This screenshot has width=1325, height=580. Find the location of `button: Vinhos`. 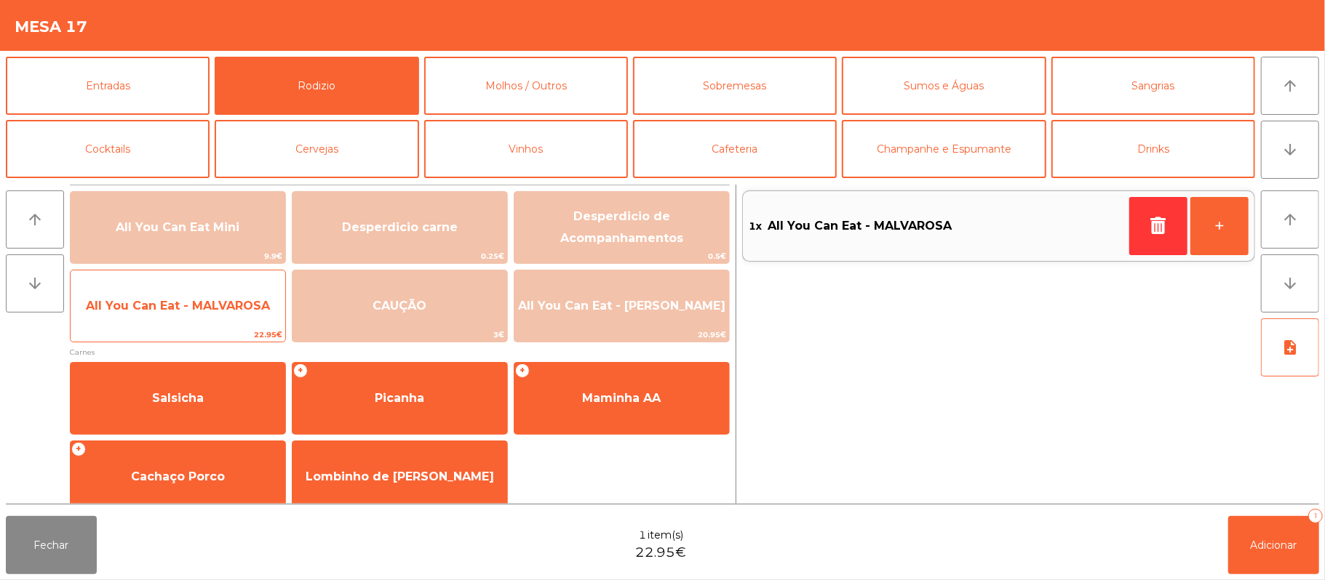

button: Vinhos is located at coordinates (526, 149).